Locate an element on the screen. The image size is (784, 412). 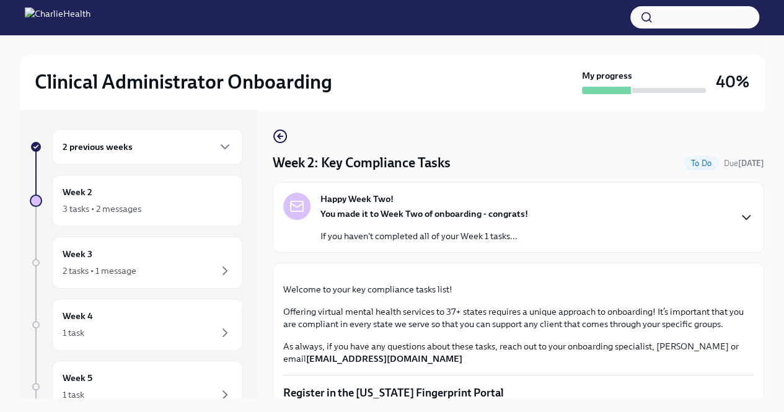
strong: Happy Week Two! is located at coordinates (357, 199).